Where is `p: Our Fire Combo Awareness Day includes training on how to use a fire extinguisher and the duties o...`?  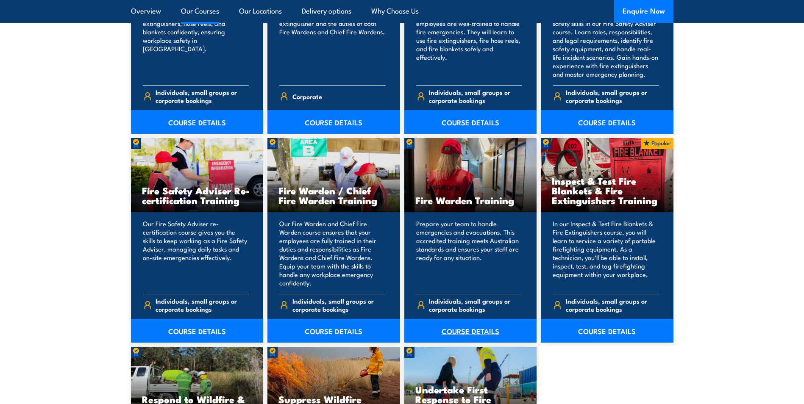
p: Our Fire Combo Awareness Day includes training on how to use a fire extinguisher and the duties o... is located at coordinates (332, 40).